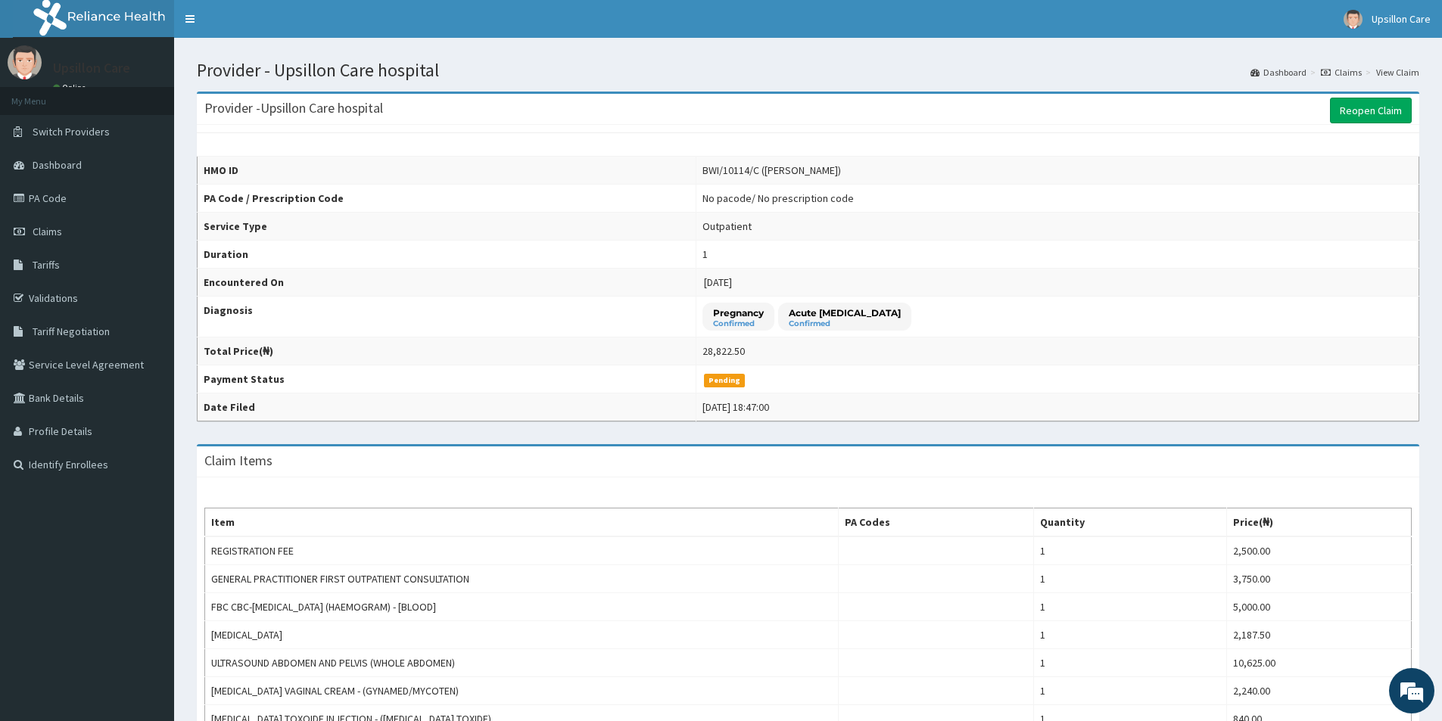 This screenshot has width=1442, height=721. I want to click on th: Diagnosis, so click(446, 317).